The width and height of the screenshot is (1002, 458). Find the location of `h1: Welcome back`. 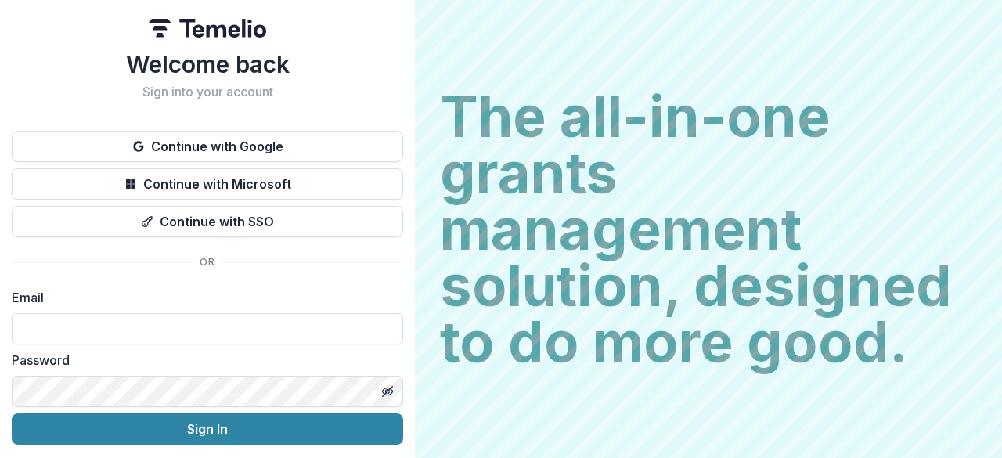

h1: Welcome back is located at coordinates (207, 64).